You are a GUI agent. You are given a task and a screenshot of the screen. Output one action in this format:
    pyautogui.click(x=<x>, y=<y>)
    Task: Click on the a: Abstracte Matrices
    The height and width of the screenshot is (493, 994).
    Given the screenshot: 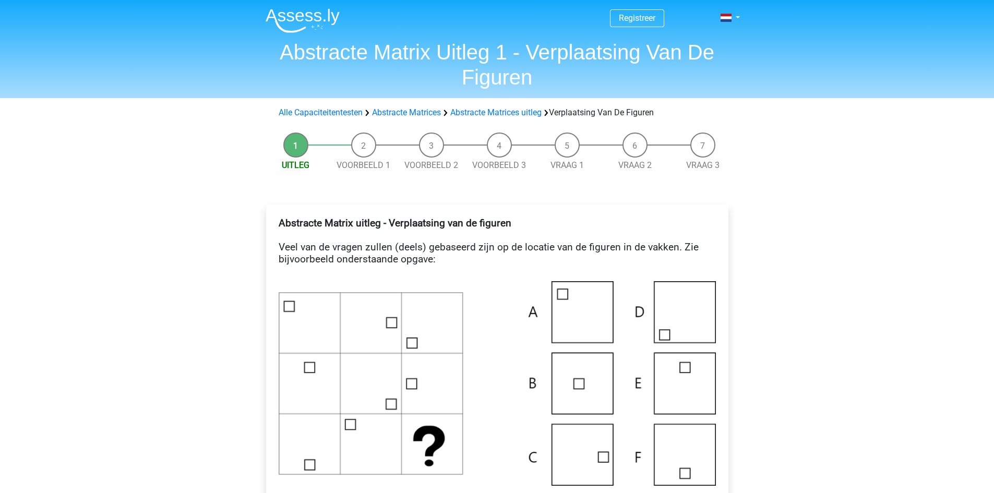 What is the action you would take?
    pyautogui.click(x=406, y=112)
    